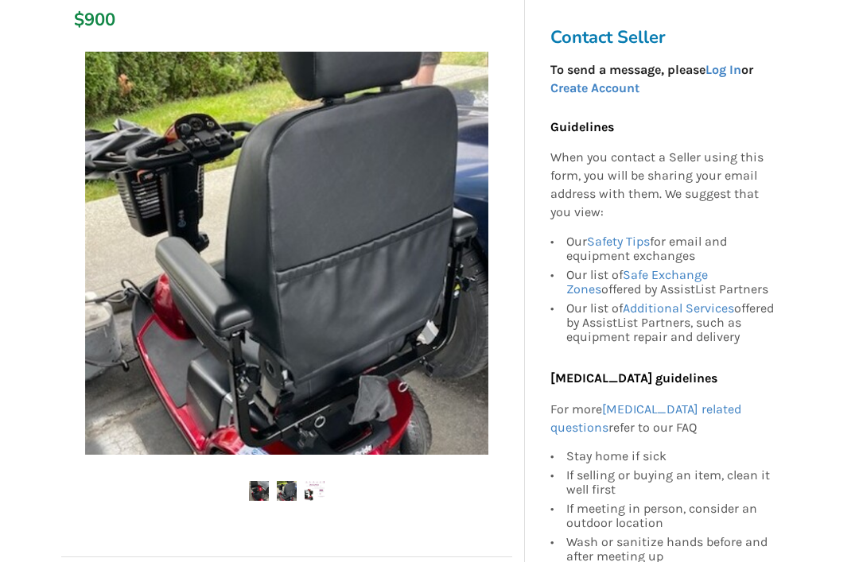  What do you see at coordinates (672, 517) in the screenshot?
I see `div: If meeting in person, consider an outdoor location` at bounding box center [672, 517].